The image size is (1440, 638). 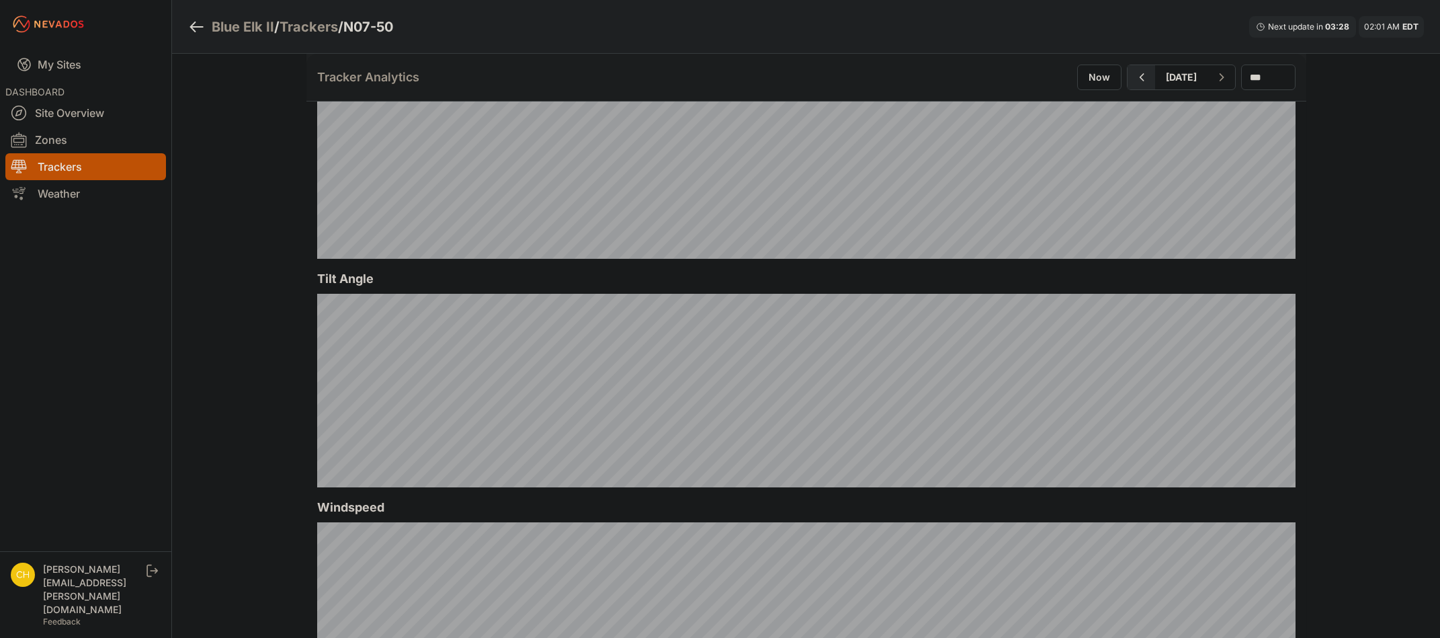 What do you see at coordinates (243, 27) in the screenshot?
I see `a: Blue Elk II` at bounding box center [243, 27].